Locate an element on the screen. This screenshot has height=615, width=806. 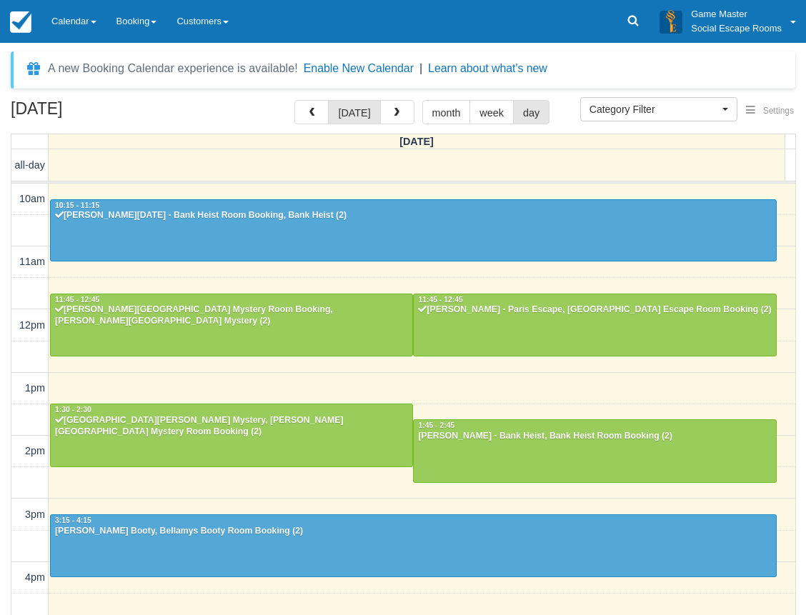
span: Category Filter is located at coordinates (654, 109).